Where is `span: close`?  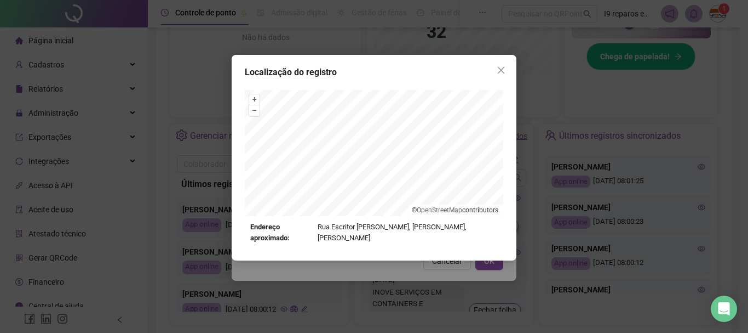
span: close is located at coordinates (501, 70).